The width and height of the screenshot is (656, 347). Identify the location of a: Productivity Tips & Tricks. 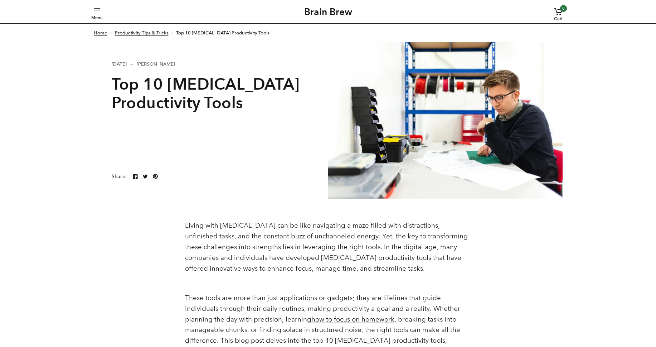
(142, 33).